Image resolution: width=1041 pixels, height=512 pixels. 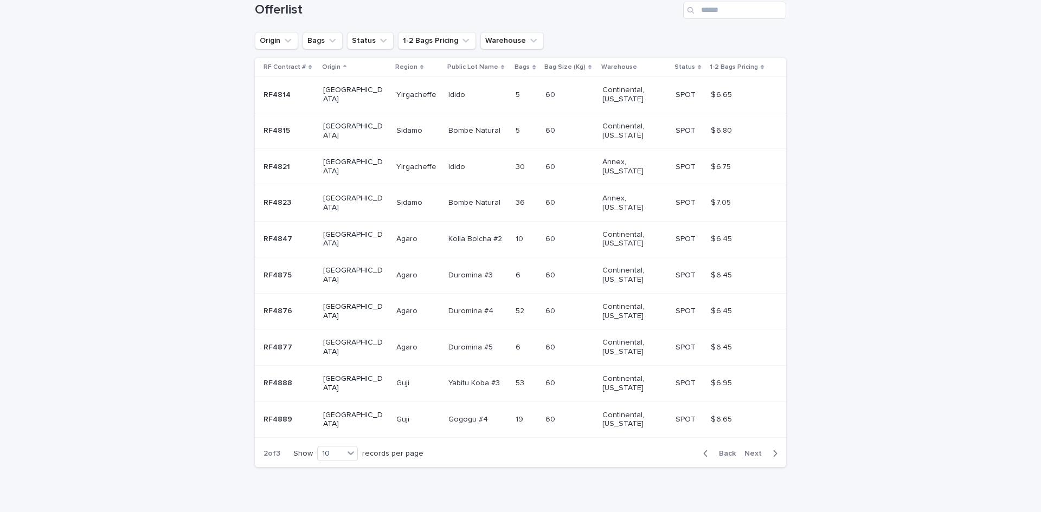 I want to click on h1: Offerlist, so click(x=467, y=10).